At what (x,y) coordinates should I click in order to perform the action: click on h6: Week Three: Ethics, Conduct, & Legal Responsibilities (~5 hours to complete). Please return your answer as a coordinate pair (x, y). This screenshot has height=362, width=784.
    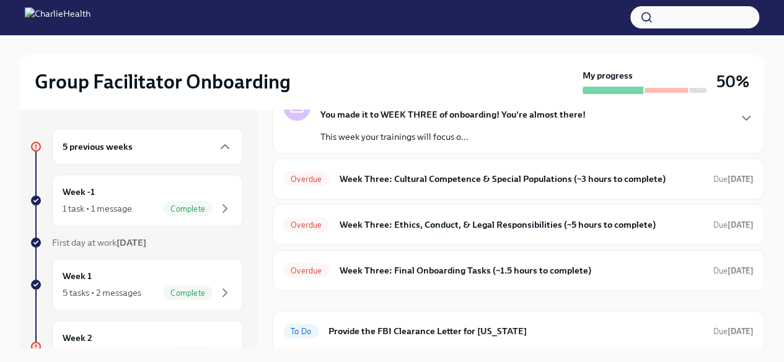
    Looking at the image, I should click on (521, 225).